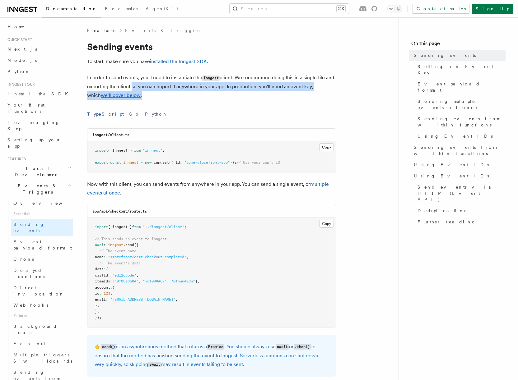 This screenshot has height=380, width=518. I want to click on span: "inngest", so click(152, 151).